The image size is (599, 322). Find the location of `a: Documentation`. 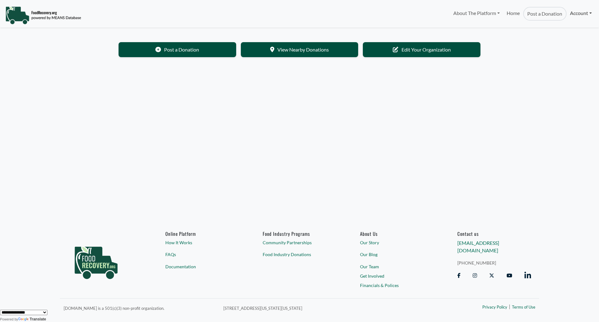

a: Documentation is located at coordinates (202, 266).